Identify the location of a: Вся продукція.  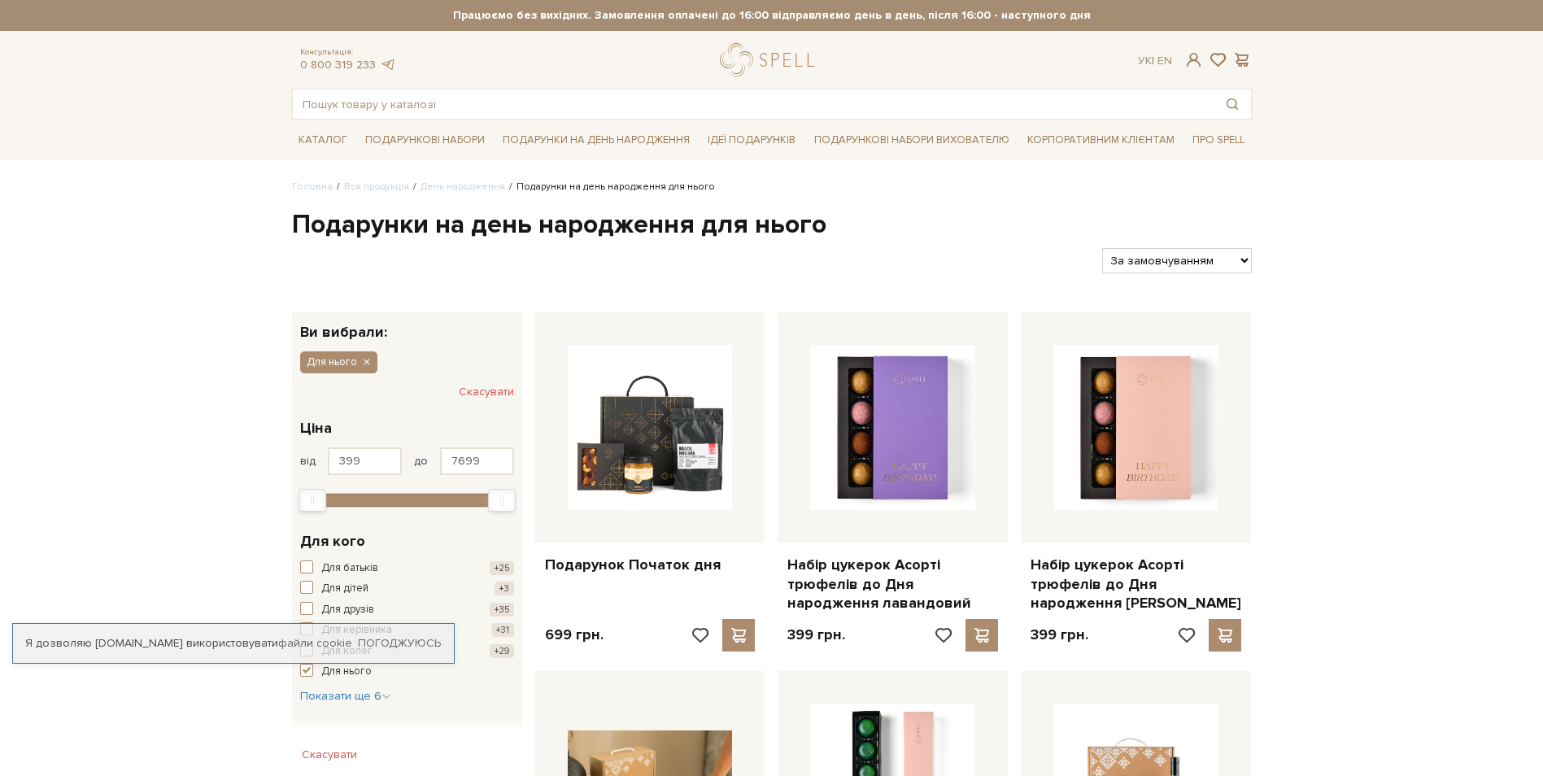
(377, 186).